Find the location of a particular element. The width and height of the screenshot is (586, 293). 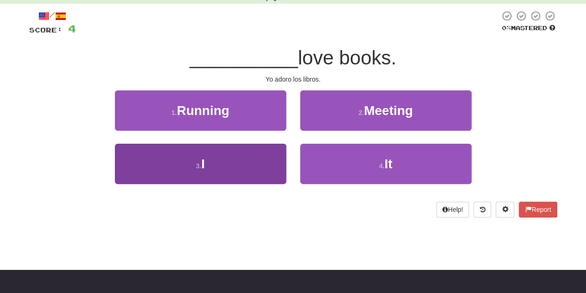

div: Yo adoro los libros. is located at coordinates (293, 79).